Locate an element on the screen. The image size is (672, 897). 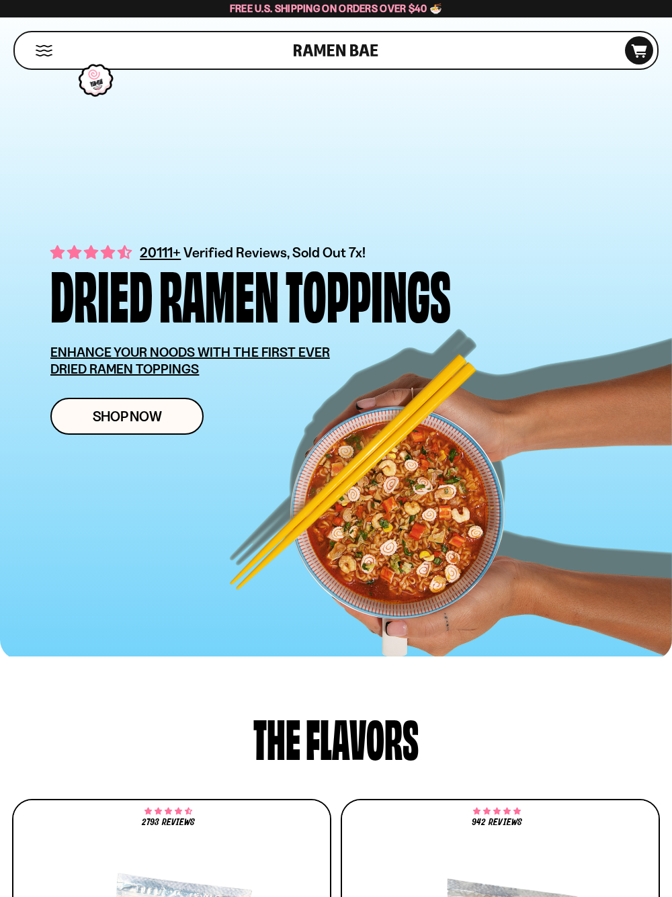
span: 2793 reviews is located at coordinates (168, 822).